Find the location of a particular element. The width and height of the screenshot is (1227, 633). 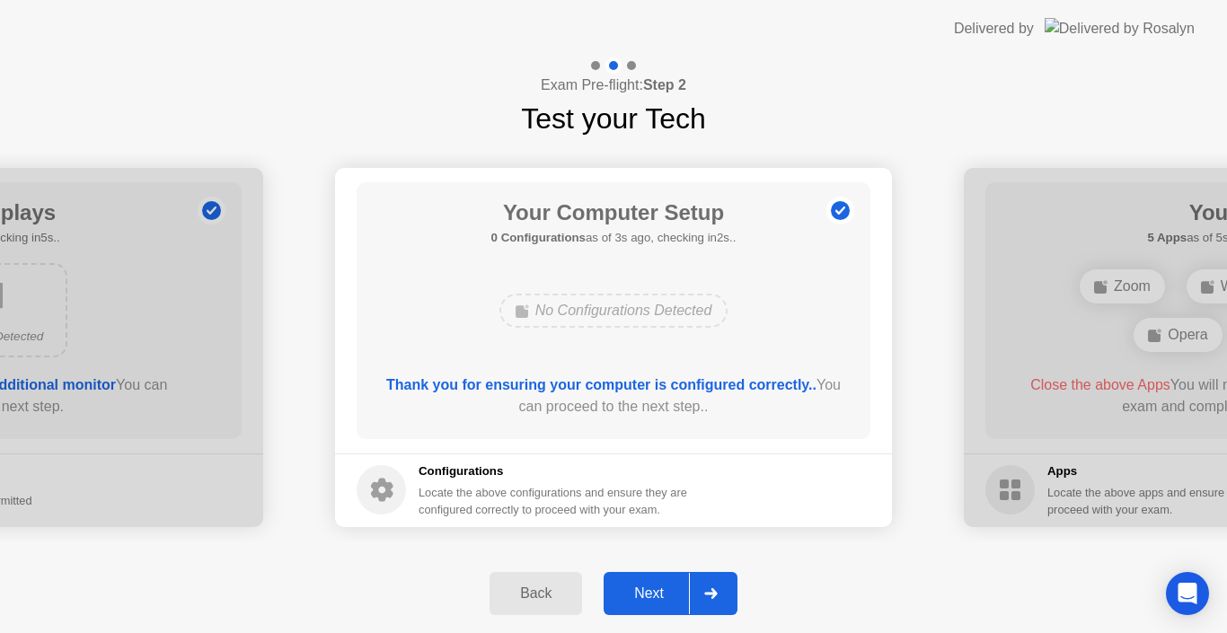

b: Thank you for ensuring your computer is configured correctly.. is located at coordinates (601, 384).